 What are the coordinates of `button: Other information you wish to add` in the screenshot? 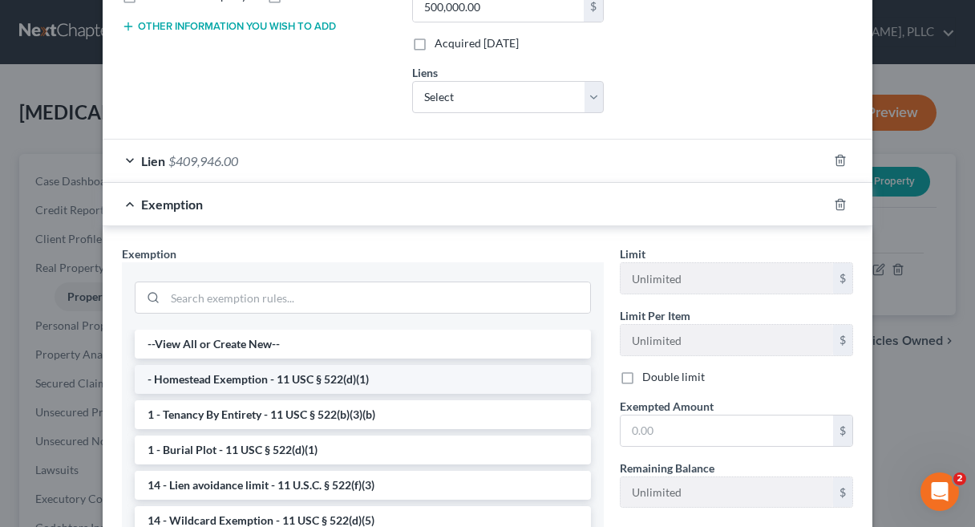 It's located at (228, 26).